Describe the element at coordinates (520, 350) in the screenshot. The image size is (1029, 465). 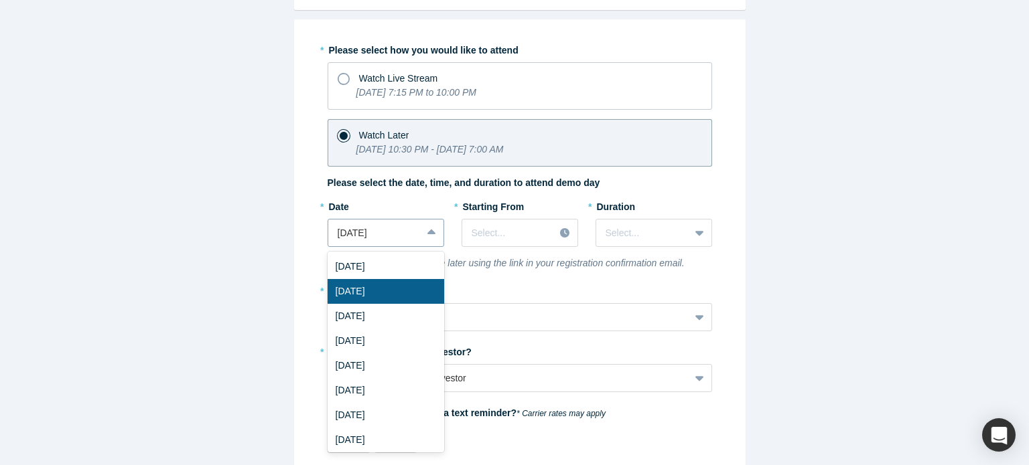
I see `label: Are you an accredited investor?` at that location.